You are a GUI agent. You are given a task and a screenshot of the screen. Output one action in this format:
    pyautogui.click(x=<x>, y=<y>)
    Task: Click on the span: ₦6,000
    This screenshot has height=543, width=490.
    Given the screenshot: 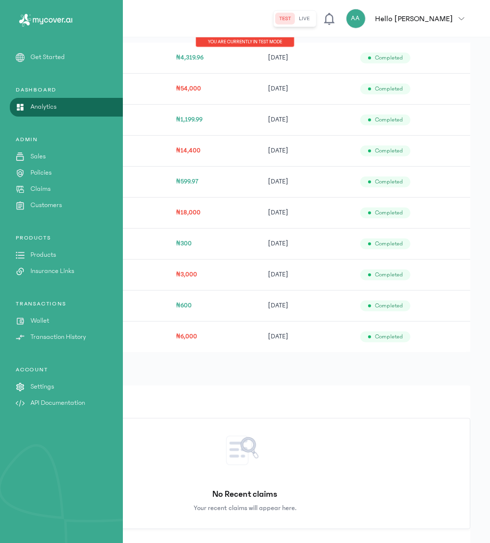 What is the action you would take?
    pyautogui.click(x=186, y=336)
    